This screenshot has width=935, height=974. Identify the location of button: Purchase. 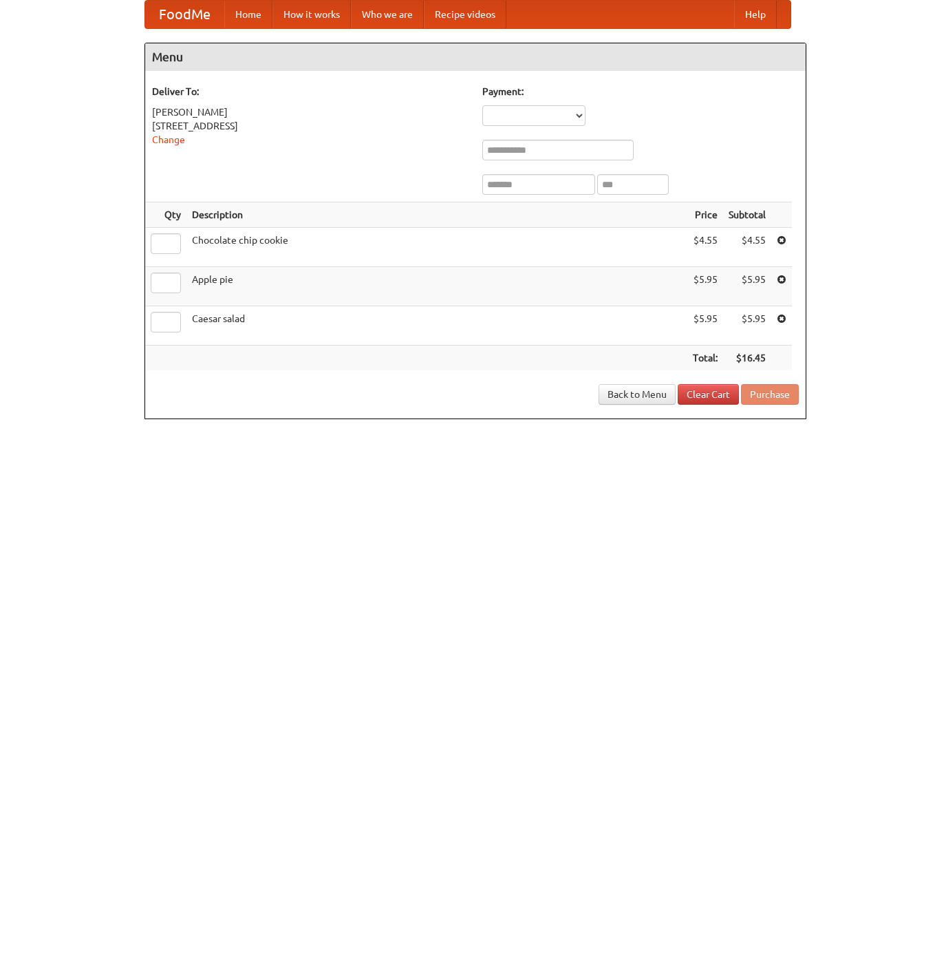
(770, 394).